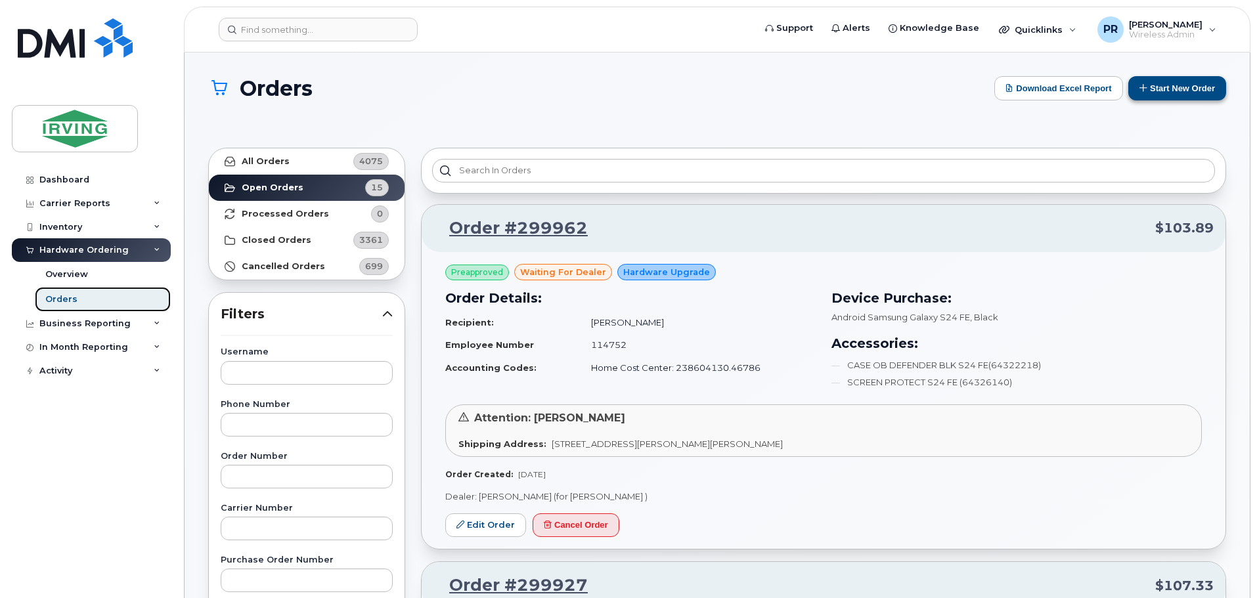 Image resolution: width=1257 pixels, height=598 pixels. I want to click on strong: Recipient:, so click(469, 322).